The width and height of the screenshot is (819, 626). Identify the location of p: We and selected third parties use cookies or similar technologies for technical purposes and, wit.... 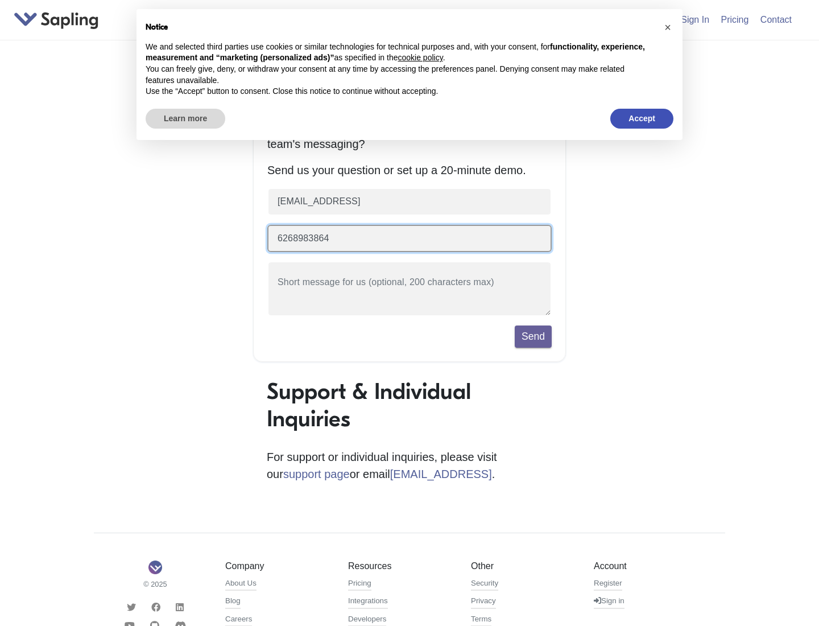
(401, 52).